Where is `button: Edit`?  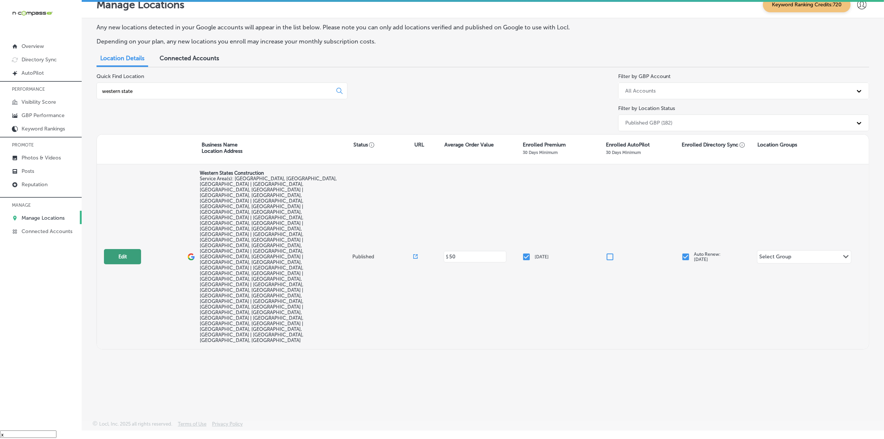
button: Edit is located at coordinates (123, 256).